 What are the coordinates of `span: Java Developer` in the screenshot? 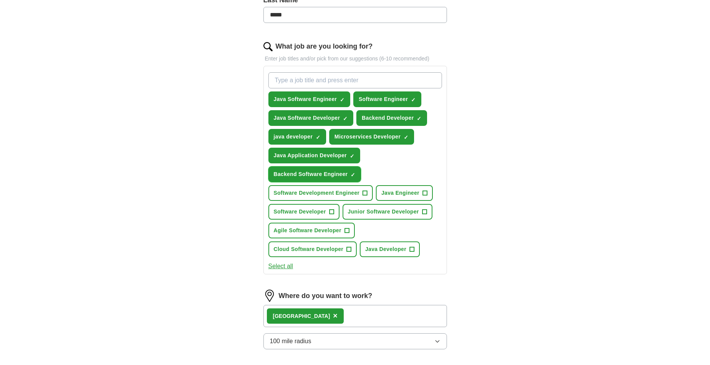 It's located at (386, 249).